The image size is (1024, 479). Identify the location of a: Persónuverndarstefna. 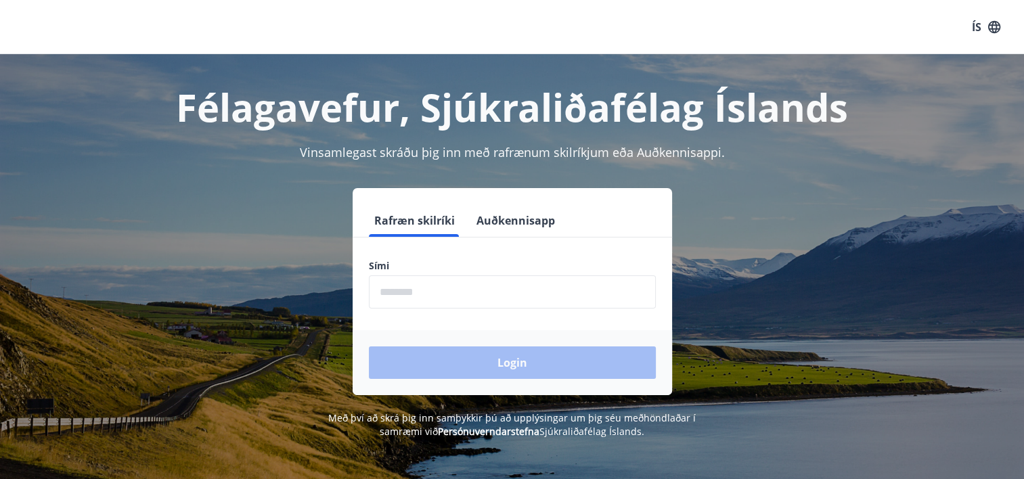
(489, 431).